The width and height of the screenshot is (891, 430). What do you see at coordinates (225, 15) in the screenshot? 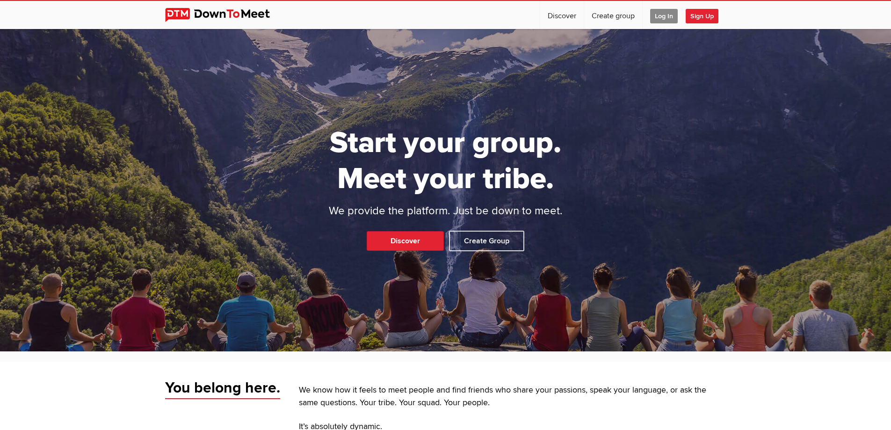
I see `img: DownToMeet` at bounding box center [225, 15].